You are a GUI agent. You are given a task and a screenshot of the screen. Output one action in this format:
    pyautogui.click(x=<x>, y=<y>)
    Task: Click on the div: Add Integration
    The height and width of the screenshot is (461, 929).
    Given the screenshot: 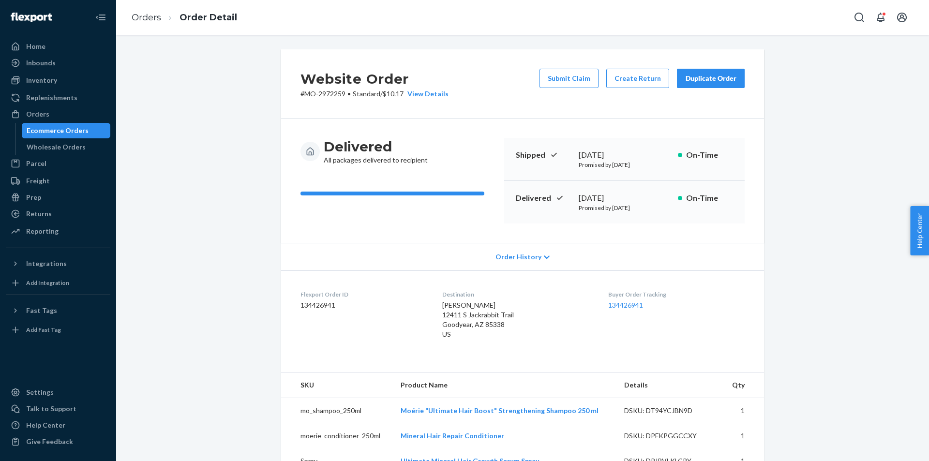 What is the action you would take?
    pyautogui.click(x=47, y=283)
    